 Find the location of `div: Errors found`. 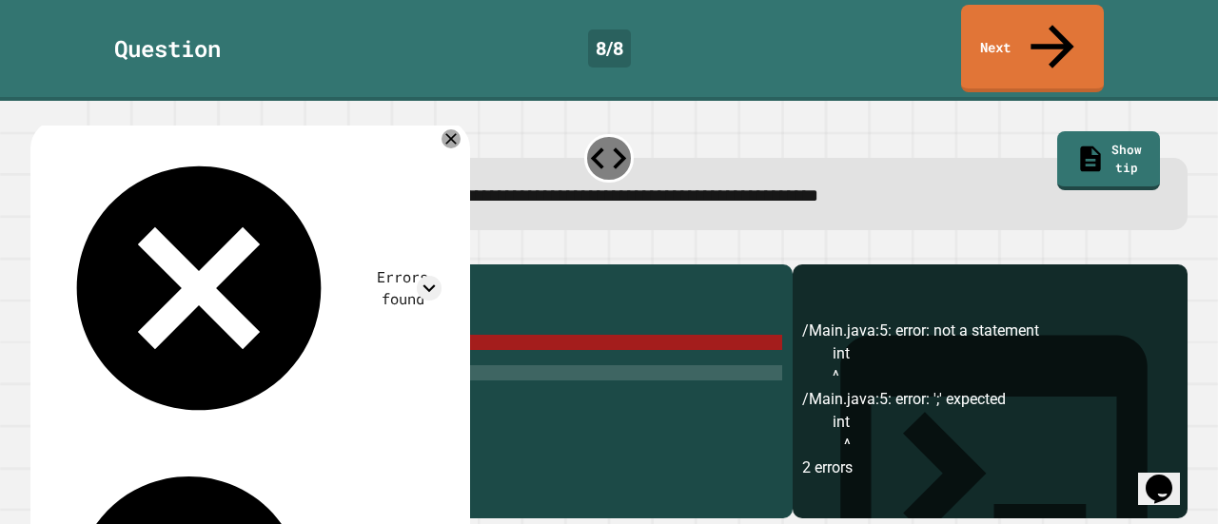

div: Errors found is located at coordinates (402, 288).